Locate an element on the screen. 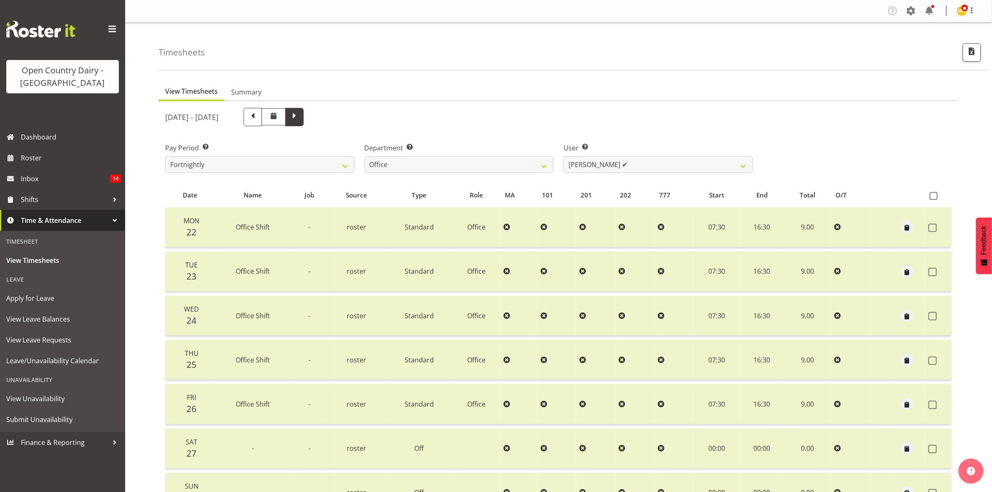 The height and width of the screenshot is (492, 992). button: Export CSV is located at coordinates (972, 53).